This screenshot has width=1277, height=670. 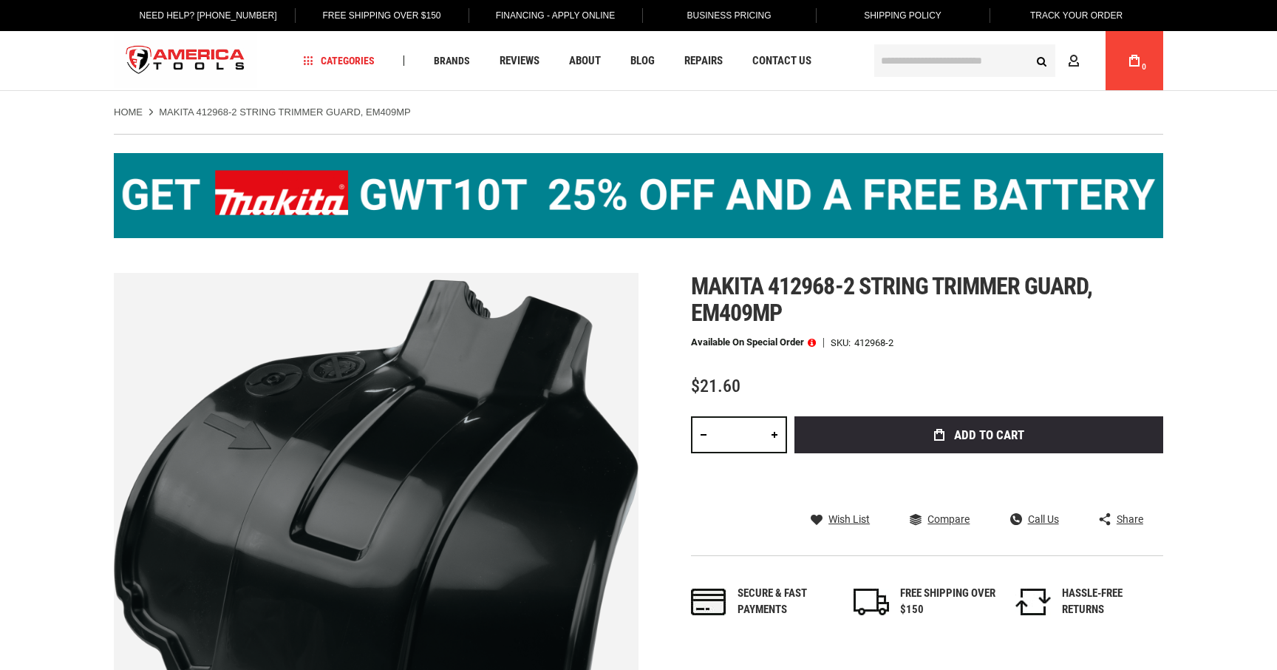 What do you see at coordinates (874, 342) in the screenshot?
I see `div: 412968-2` at bounding box center [874, 342].